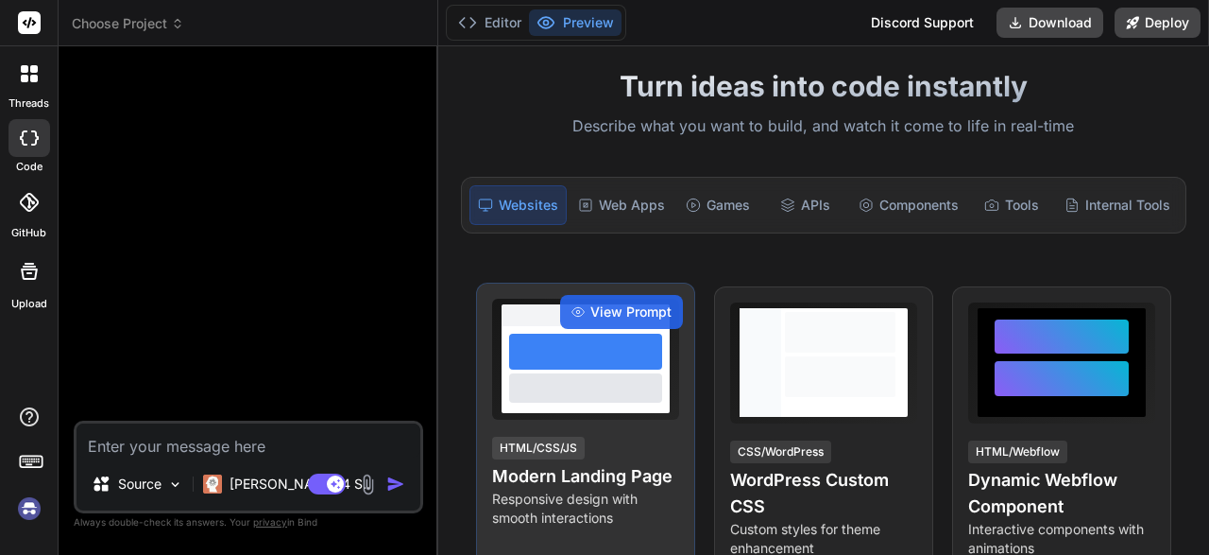 This screenshot has height=555, width=1209. Describe the element at coordinates (718, 205) in the screenshot. I see `div: Games` at that location.